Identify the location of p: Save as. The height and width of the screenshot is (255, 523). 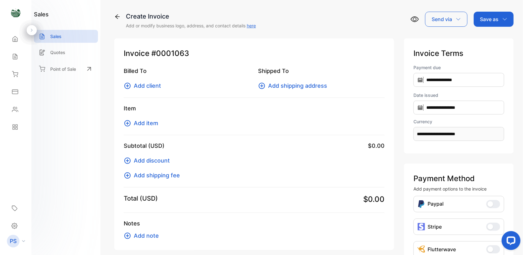
(489, 19).